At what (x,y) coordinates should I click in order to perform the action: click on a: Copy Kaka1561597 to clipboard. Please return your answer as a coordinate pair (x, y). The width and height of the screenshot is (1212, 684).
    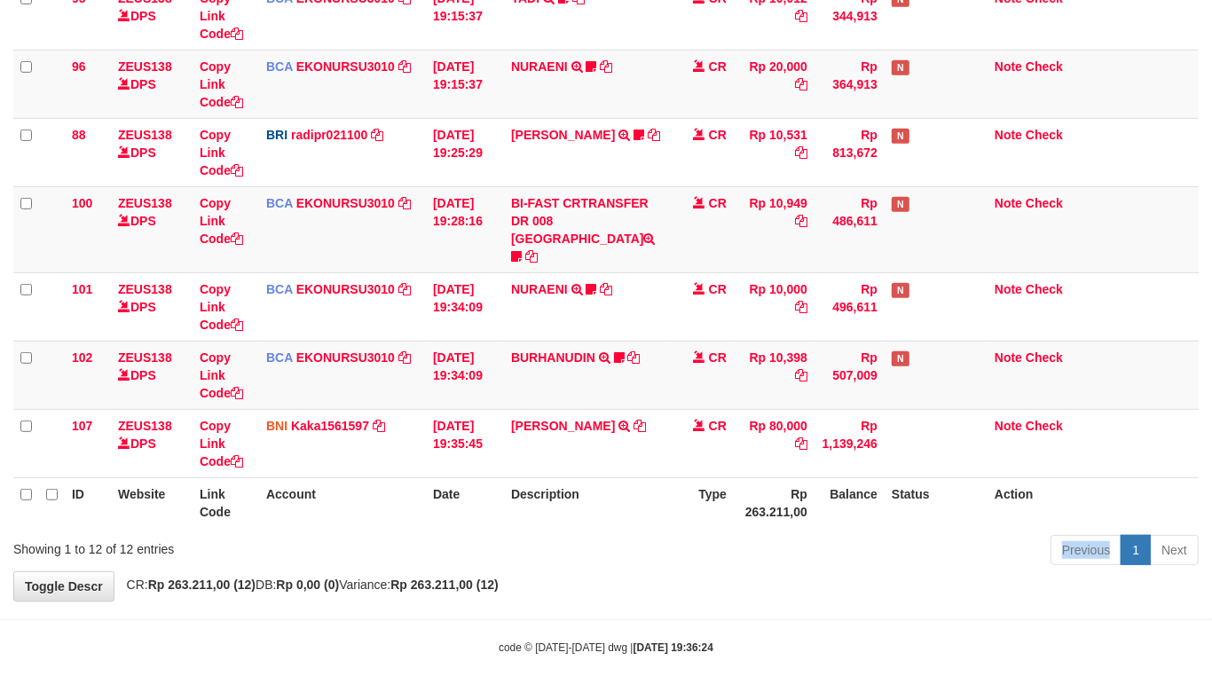
    Looking at the image, I should click on (379, 426).